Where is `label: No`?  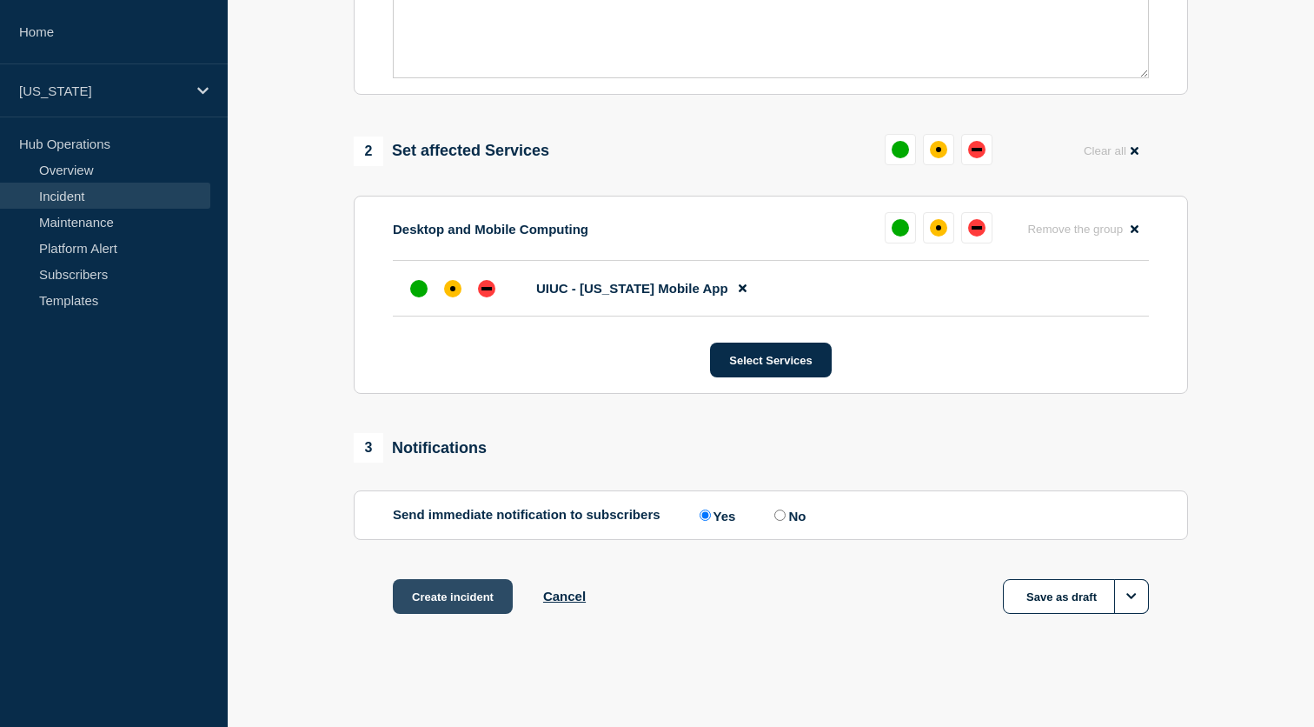 label: No is located at coordinates (788, 515).